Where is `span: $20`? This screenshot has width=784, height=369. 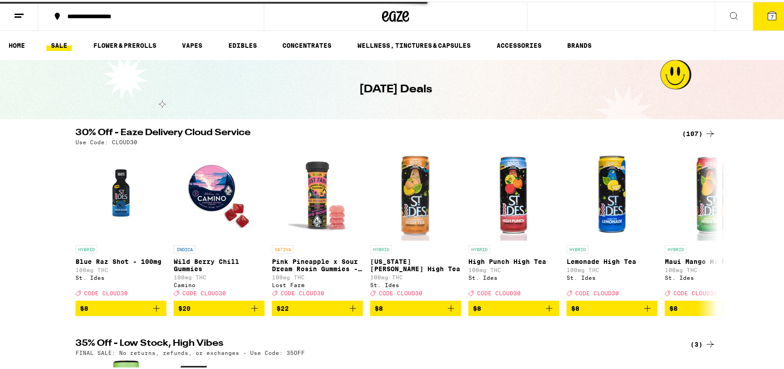
span: $20 is located at coordinates (184, 306).